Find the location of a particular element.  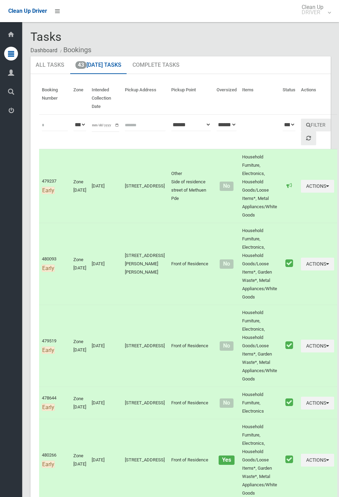

td: 480093 is located at coordinates (55, 264).